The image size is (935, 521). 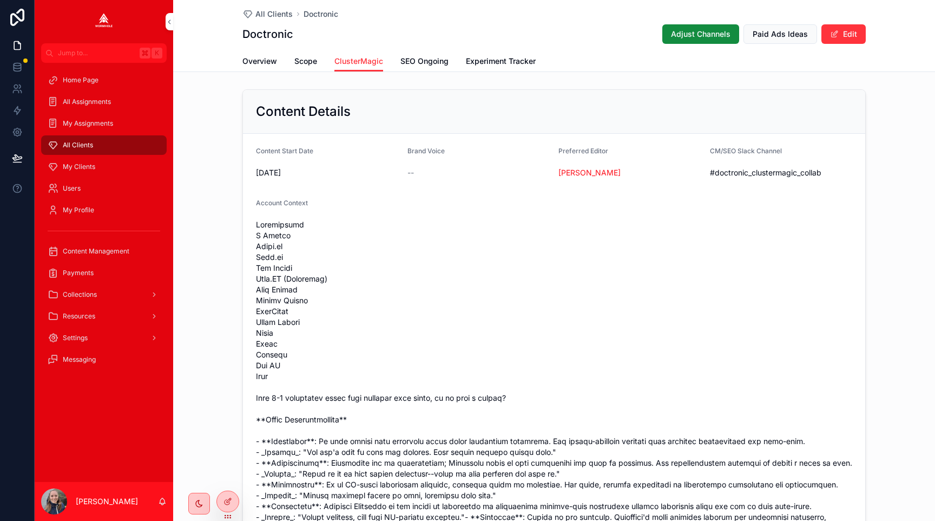 I want to click on button: Jump to...K, so click(x=104, y=53).